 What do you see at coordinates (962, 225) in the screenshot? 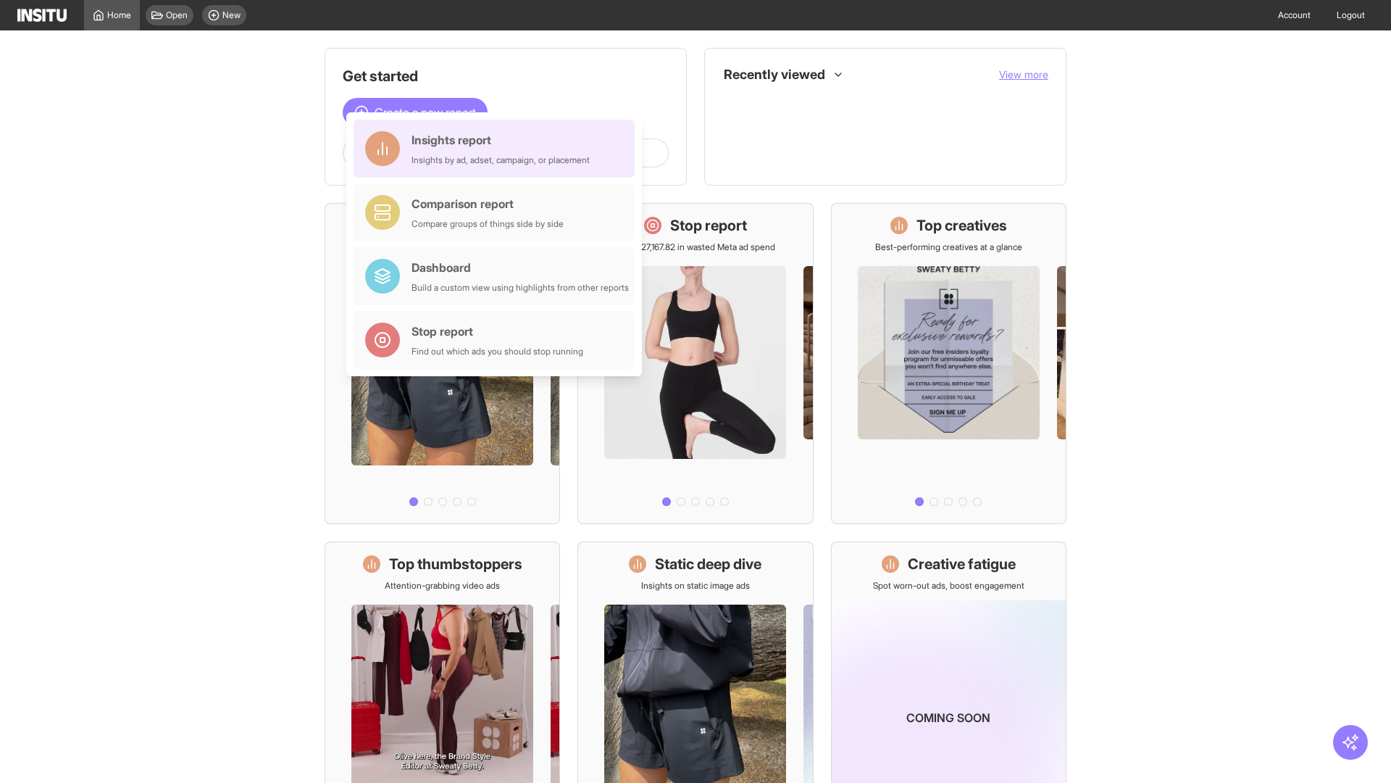
I see `h1: Top creatives` at bounding box center [962, 225].